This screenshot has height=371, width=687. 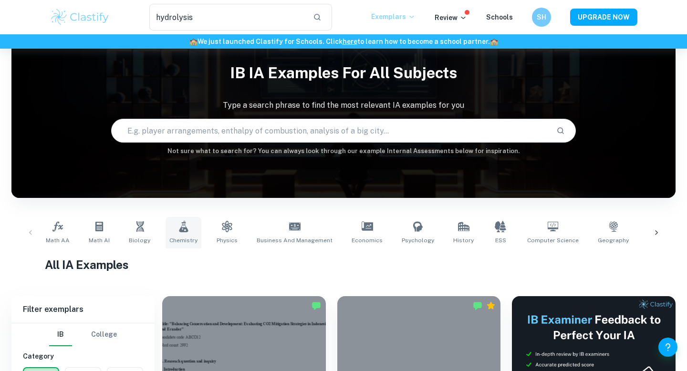 What do you see at coordinates (83, 335) in the screenshot?
I see `div: Filter type choice` at bounding box center [83, 335].